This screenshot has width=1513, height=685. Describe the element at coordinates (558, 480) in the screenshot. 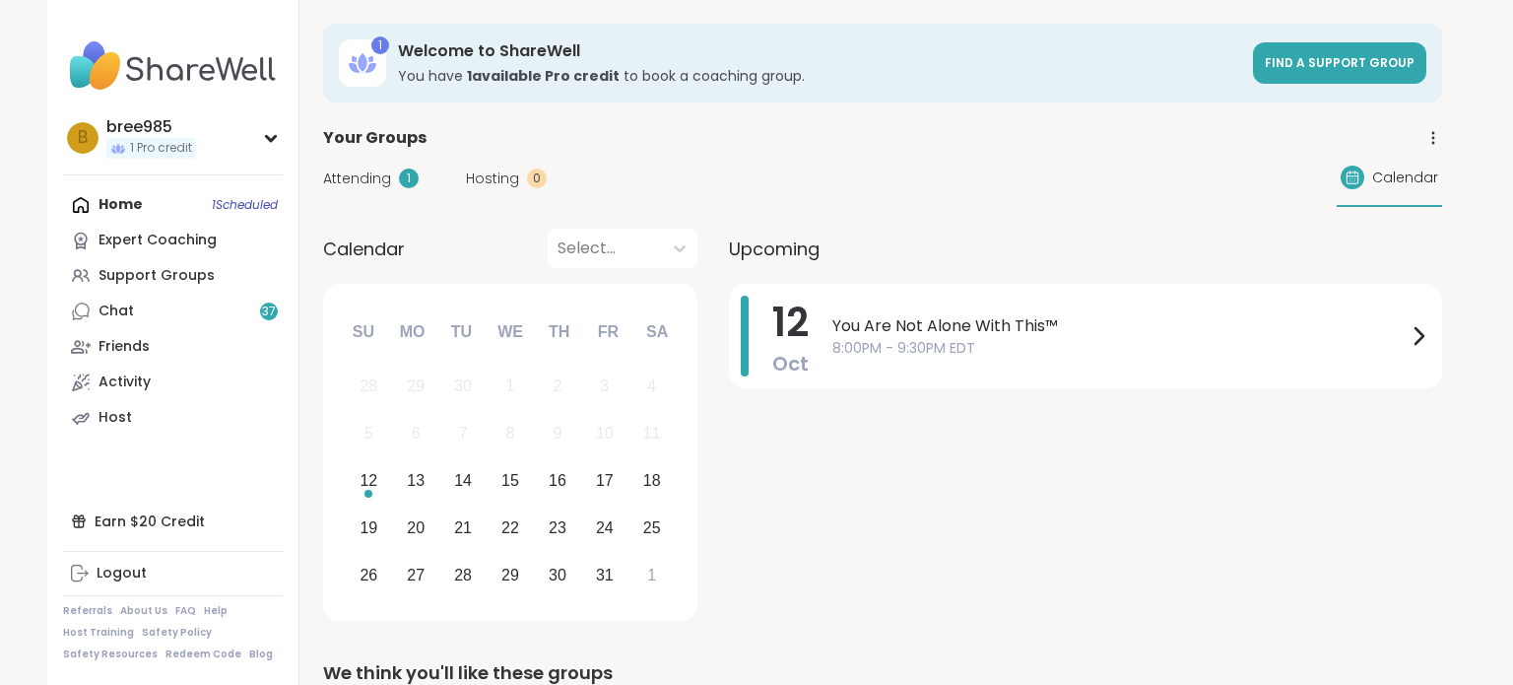

I see `div: 16` at that location.